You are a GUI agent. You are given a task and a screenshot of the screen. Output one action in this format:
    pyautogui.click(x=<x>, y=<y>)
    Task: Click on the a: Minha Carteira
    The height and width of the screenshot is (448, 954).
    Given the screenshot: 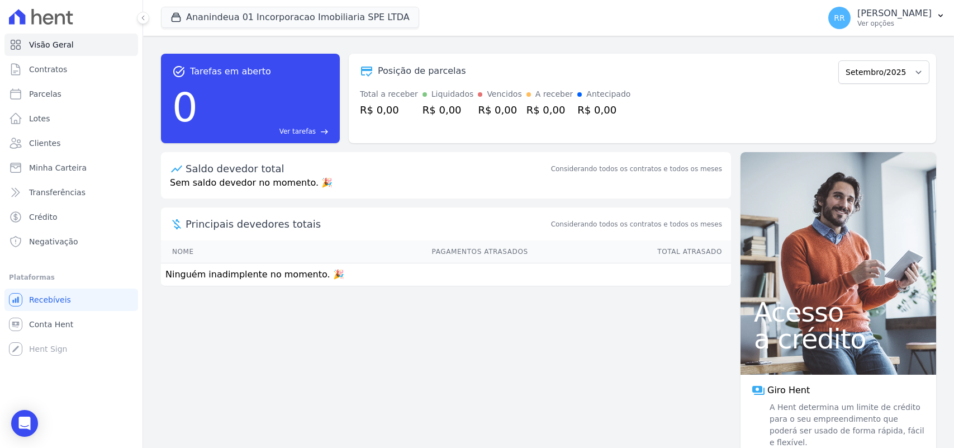 What is the action you would take?
    pyautogui.click(x=71, y=168)
    